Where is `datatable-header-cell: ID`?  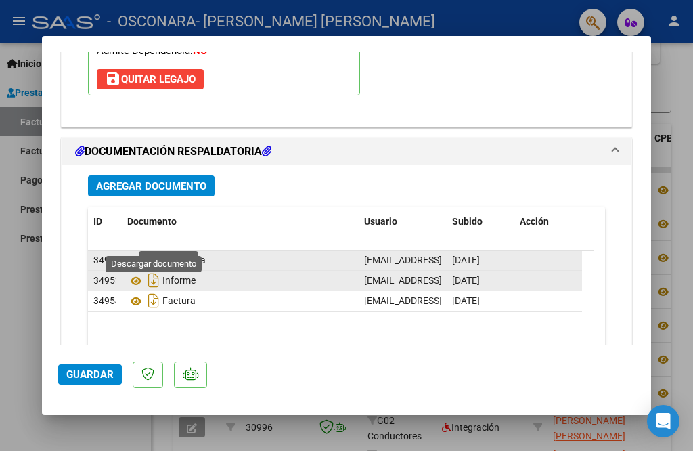
datatable-header-cell: ID is located at coordinates (105, 221).